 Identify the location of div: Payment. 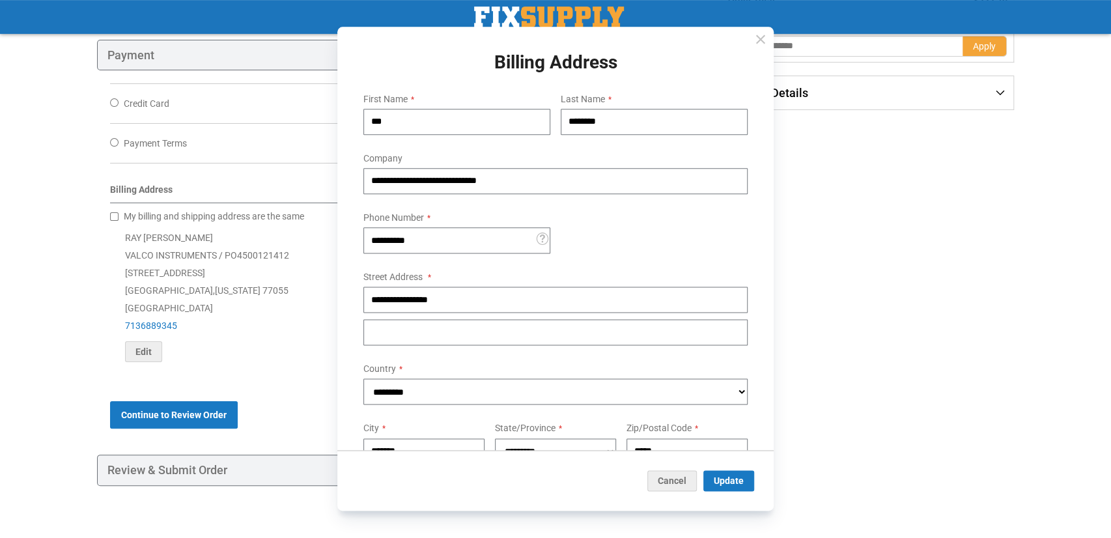
(393, 55).